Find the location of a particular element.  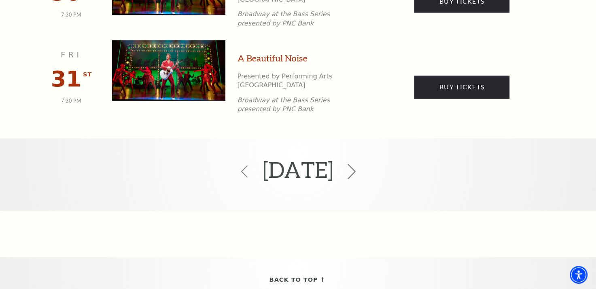

a: A Beautiful Noise is located at coordinates (272, 58).